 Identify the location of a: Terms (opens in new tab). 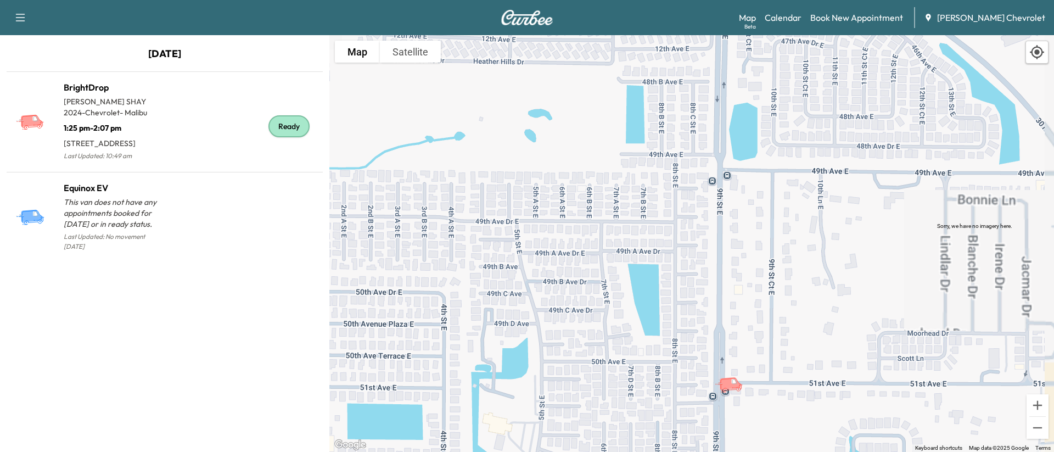
(1043, 447).